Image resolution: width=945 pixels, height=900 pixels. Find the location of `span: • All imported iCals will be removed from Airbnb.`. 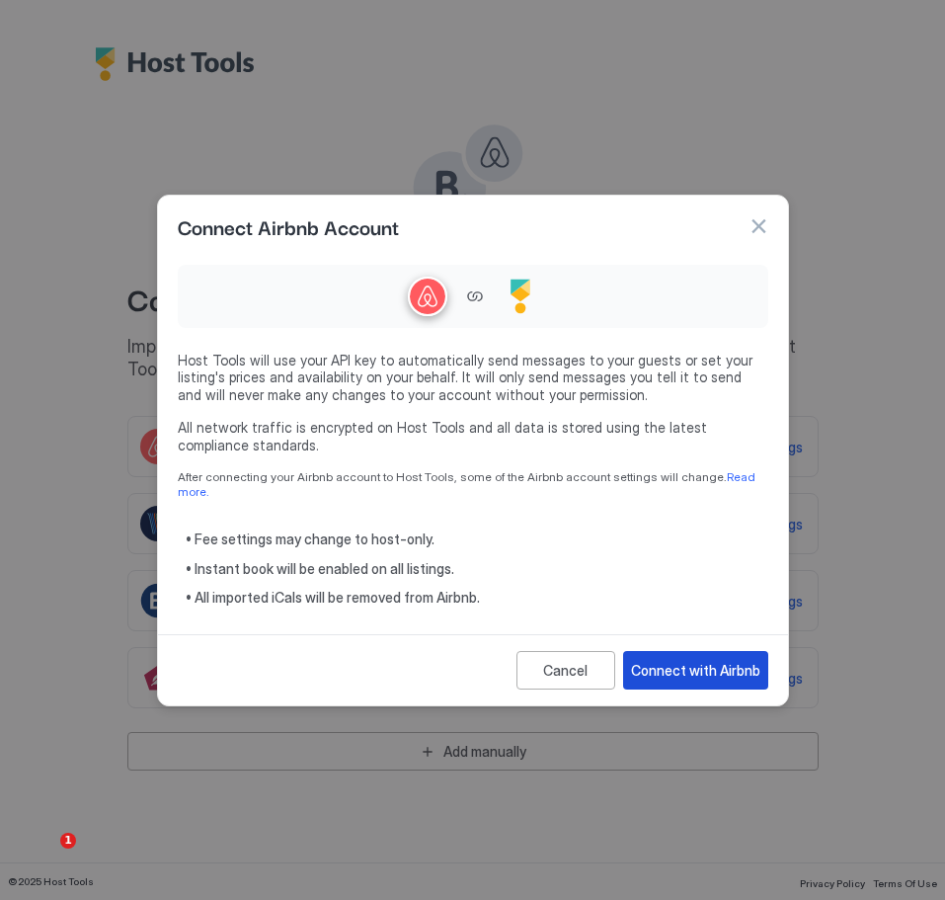

span: • All imported iCals will be removed from Airbnb. is located at coordinates (477, 598).